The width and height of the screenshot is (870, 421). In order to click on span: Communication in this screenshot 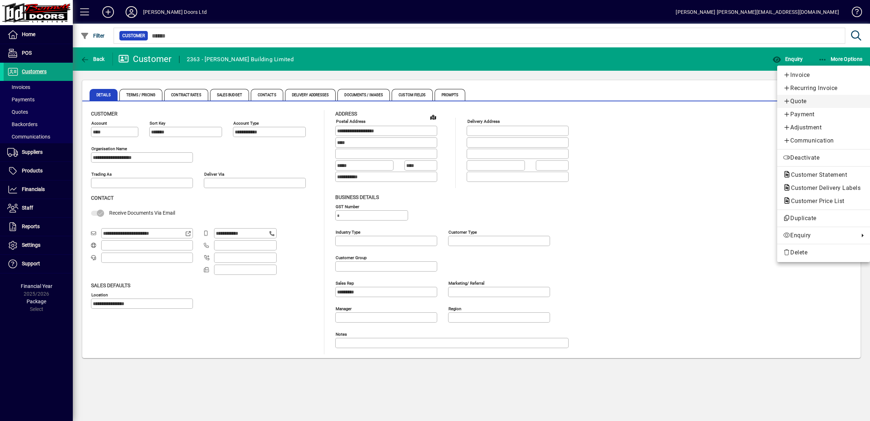, I will do `click(824, 141)`.